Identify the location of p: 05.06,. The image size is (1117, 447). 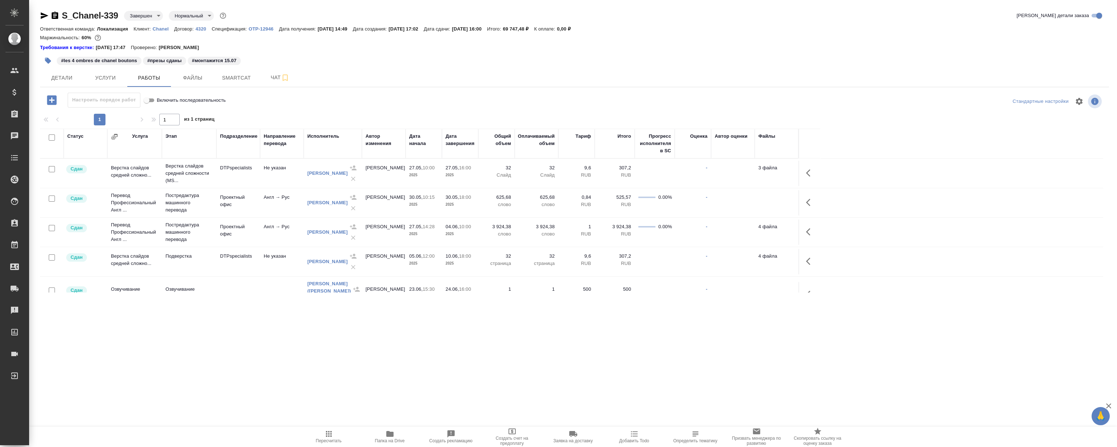
(416, 256).